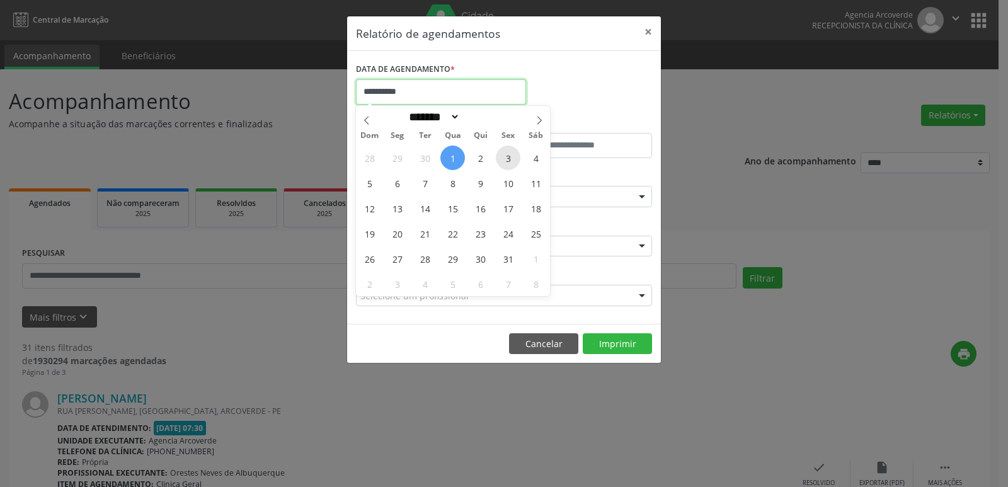 Image resolution: width=1008 pixels, height=487 pixels. Describe the element at coordinates (369, 208) in the screenshot. I see `span: Outubro 12, 2025` at that location.